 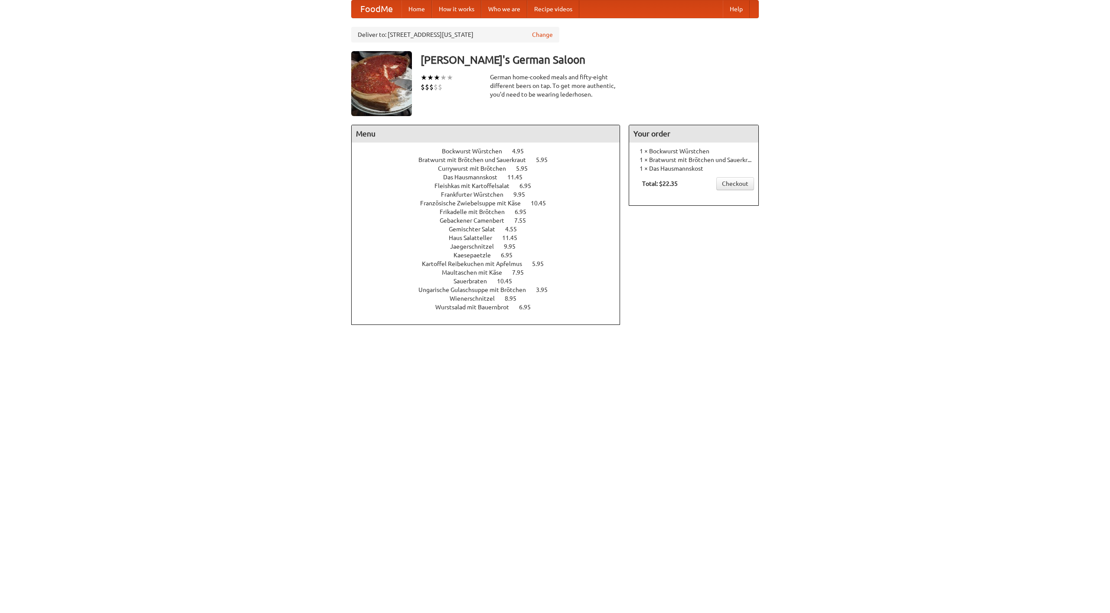 I want to click on a: Bockwurst Würstchen 4.95, so click(x=491, y=151).